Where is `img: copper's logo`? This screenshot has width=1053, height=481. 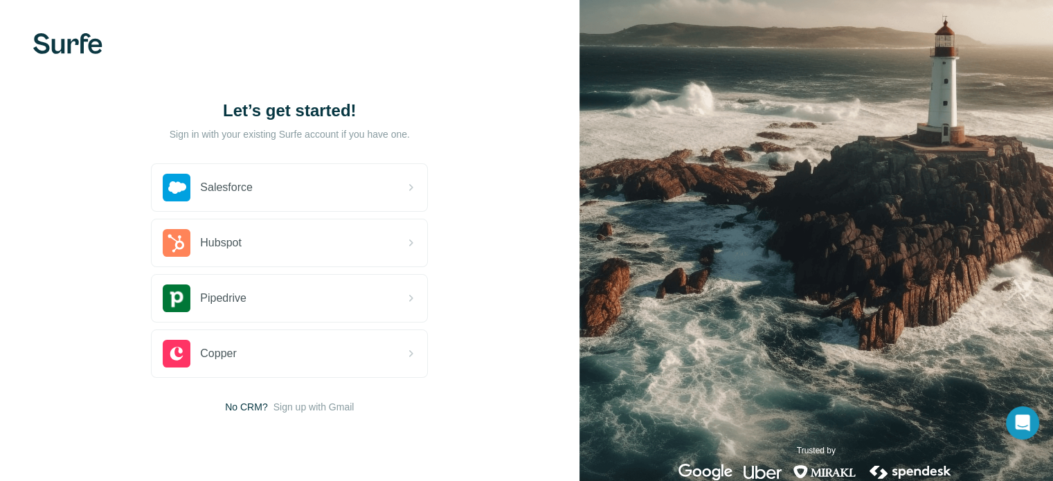
img: copper's logo is located at coordinates (177, 354).